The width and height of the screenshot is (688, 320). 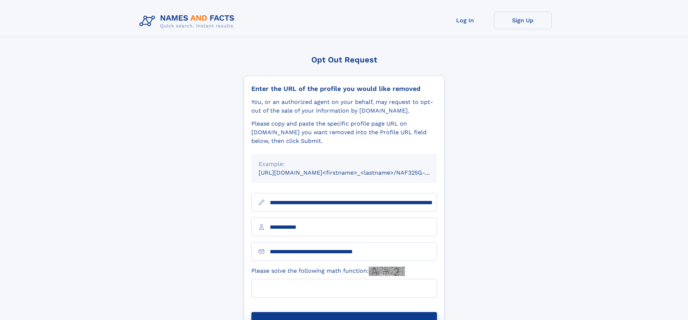 I want to click on div: Opt Out Request, so click(x=344, y=60).